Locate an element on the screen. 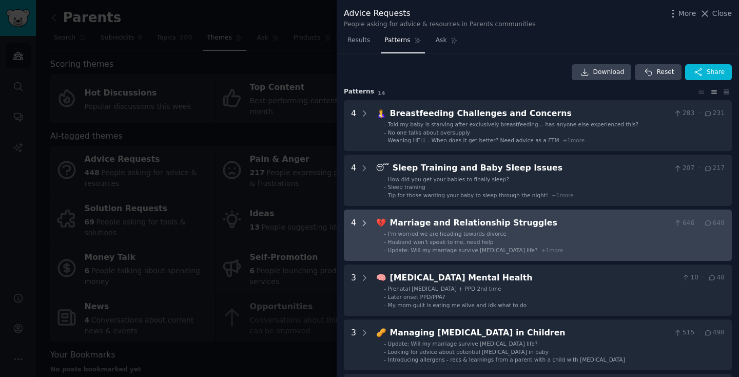  span: Results is located at coordinates (359, 41).